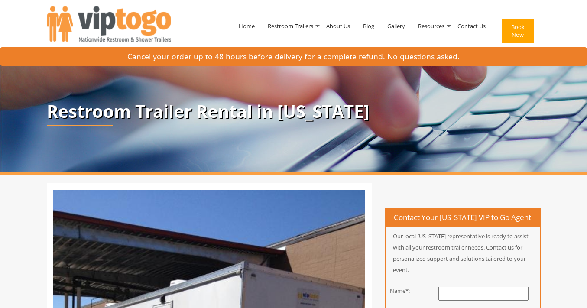 The image size is (587, 308). Describe the element at coordinates (368, 26) in the screenshot. I see `a: Blog` at that location.